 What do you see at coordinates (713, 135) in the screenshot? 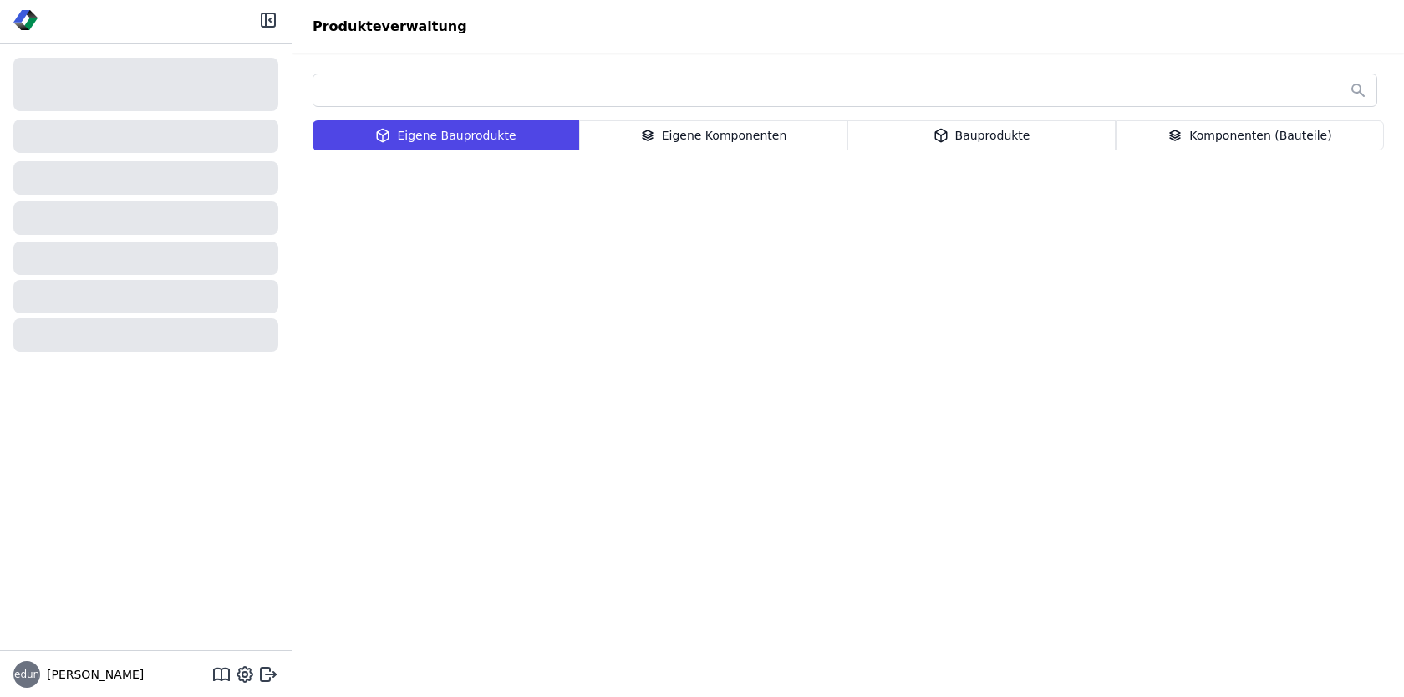
I see `div: Eigene Komponenten` at bounding box center [713, 135].